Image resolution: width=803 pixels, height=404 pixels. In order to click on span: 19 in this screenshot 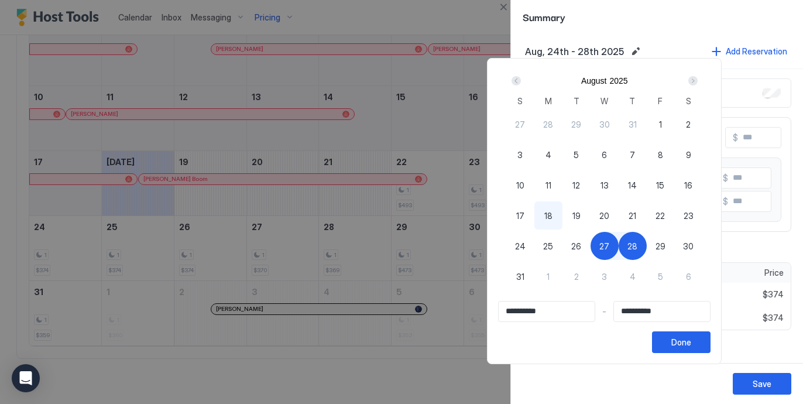, I will do `click(576, 215)`.